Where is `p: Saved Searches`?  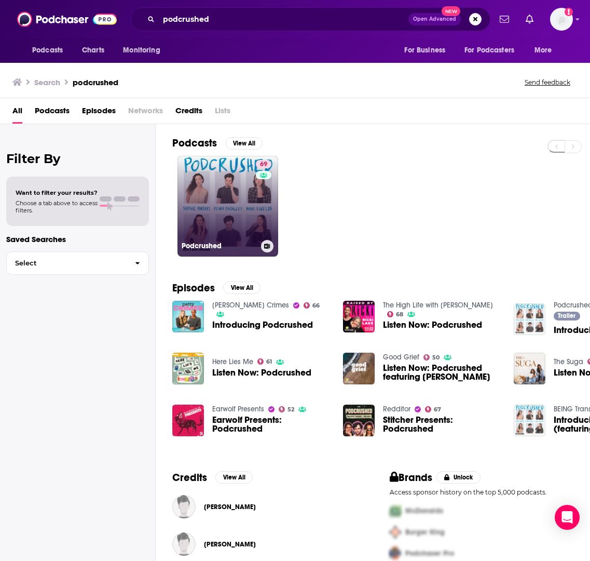
p: Saved Searches is located at coordinates (77, 239).